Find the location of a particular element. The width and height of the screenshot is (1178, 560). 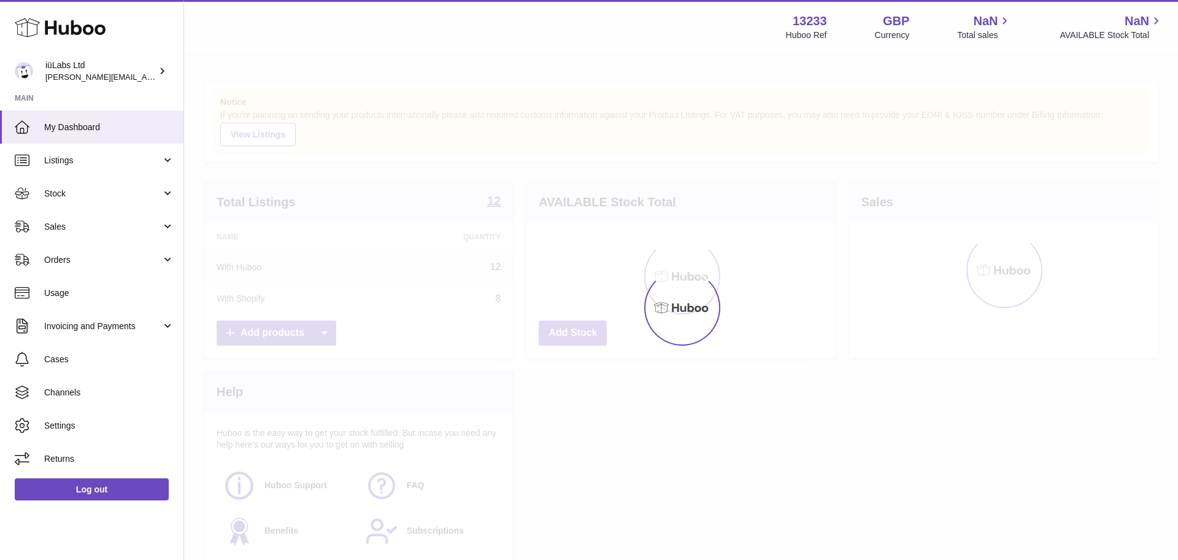

a: NaN AVAILABLE Stock Total is located at coordinates (1111, 27).